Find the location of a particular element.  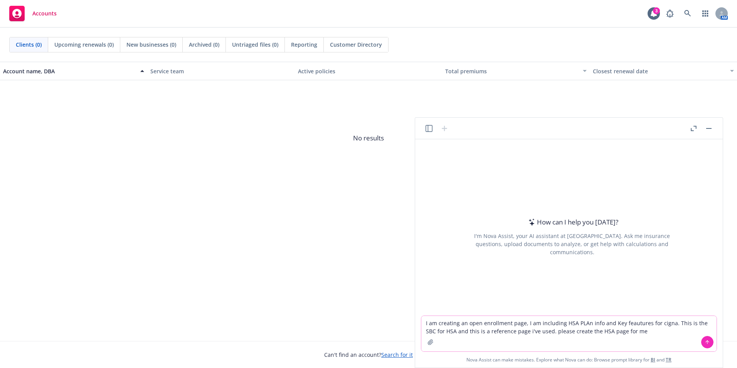

span: Nova Assist can make mistakes. Explore what Nova can do: Browse prompt library for and is located at coordinates (569, 359).